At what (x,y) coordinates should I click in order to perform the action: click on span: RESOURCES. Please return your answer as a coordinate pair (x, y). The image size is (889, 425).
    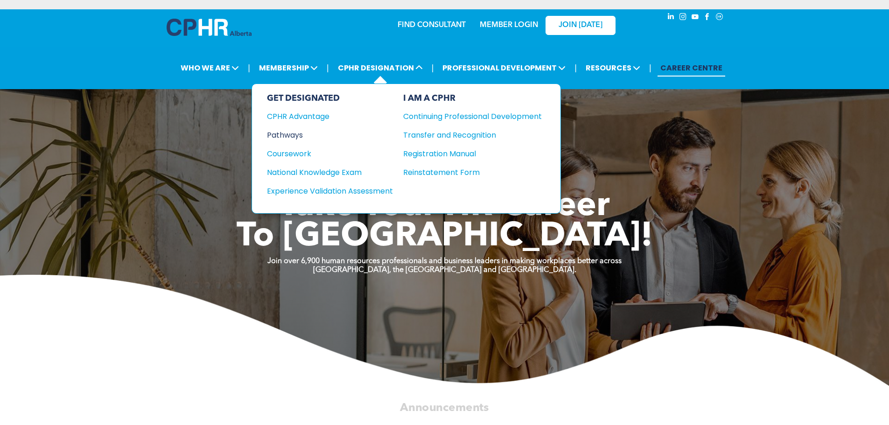
    Looking at the image, I should click on (613, 68).